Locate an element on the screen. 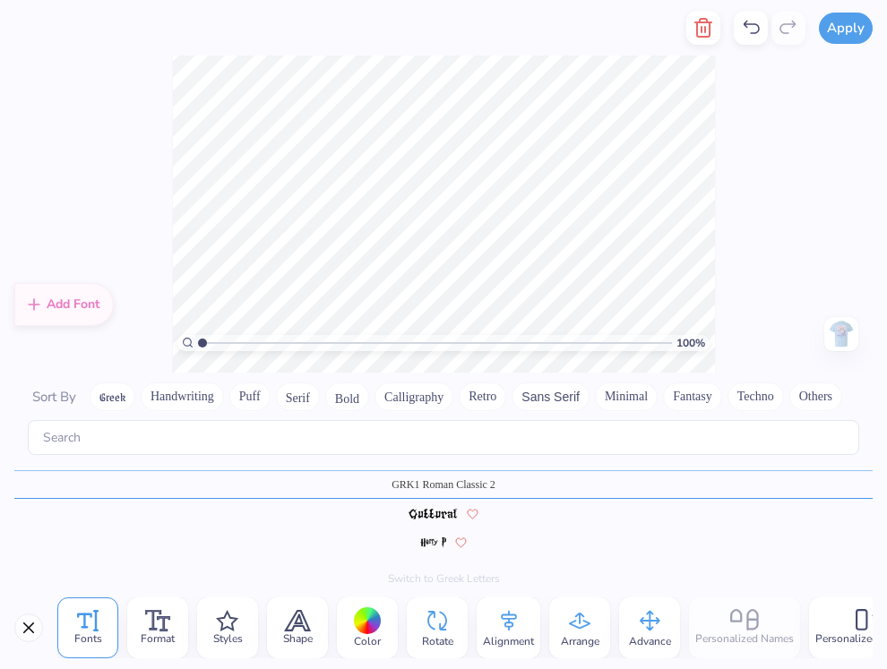  button: Techno is located at coordinates (755, 397).